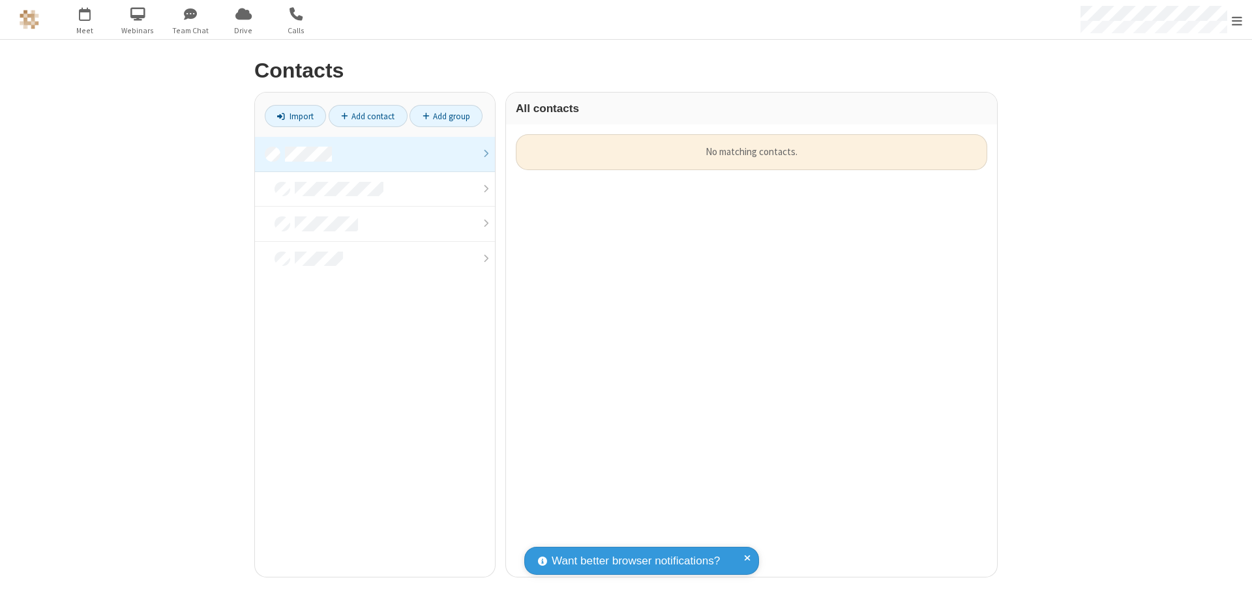  What do you see at coordinates (29, 20) in the screenshot?
I see `img: QA Selenium DO NOT DELETE OR CHANGE` at bounding box center [29, 20].